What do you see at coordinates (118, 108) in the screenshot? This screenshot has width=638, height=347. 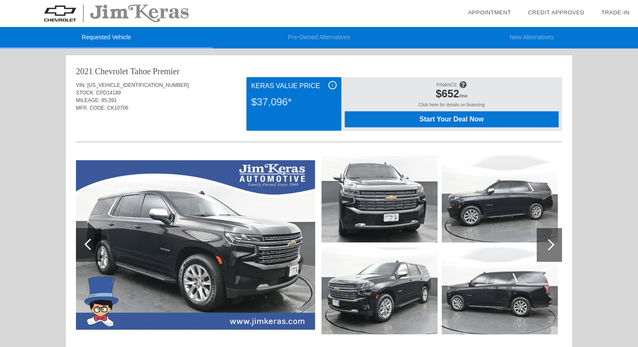 I see `span: CK10706` at bounding box center [118, 108].